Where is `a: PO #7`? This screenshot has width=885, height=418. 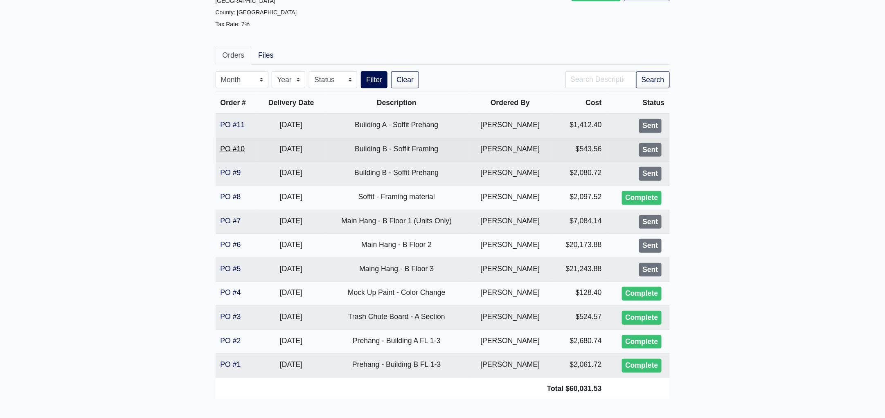
a: PO #7 is located at coordinates (231, 221).